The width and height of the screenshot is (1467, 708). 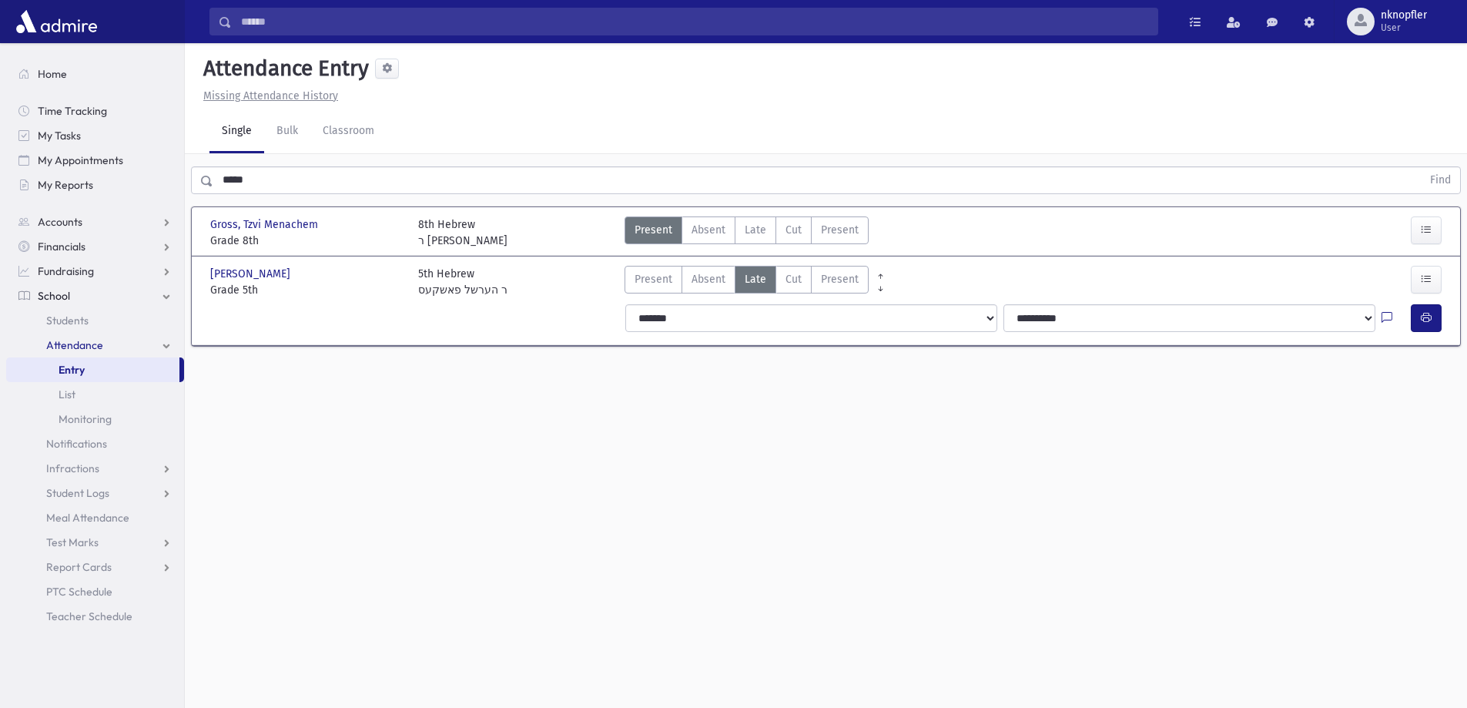 What do you see at coordinates (72, 370) in the screenshot?
I see `span: Entry` at bounding box center [72, 370].